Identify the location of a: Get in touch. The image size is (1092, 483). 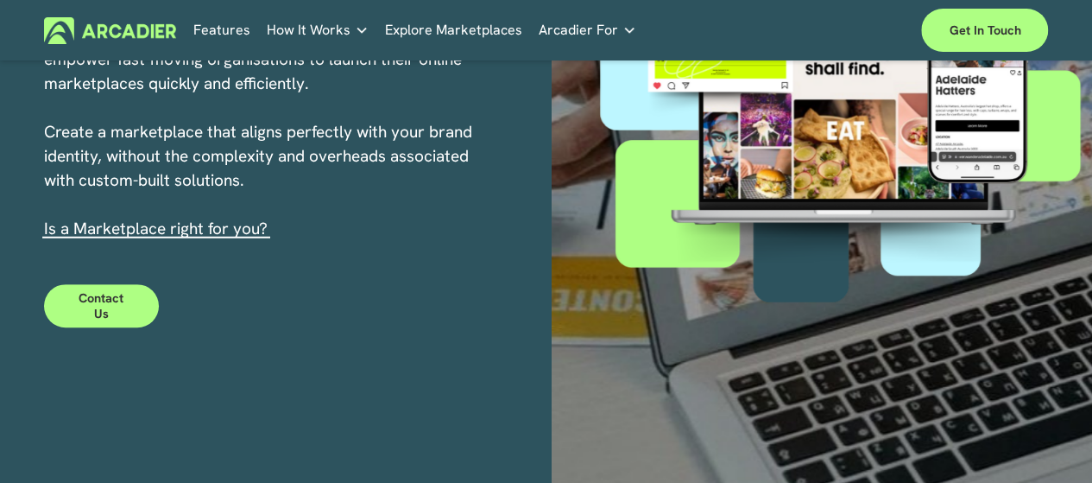
(984, 30).